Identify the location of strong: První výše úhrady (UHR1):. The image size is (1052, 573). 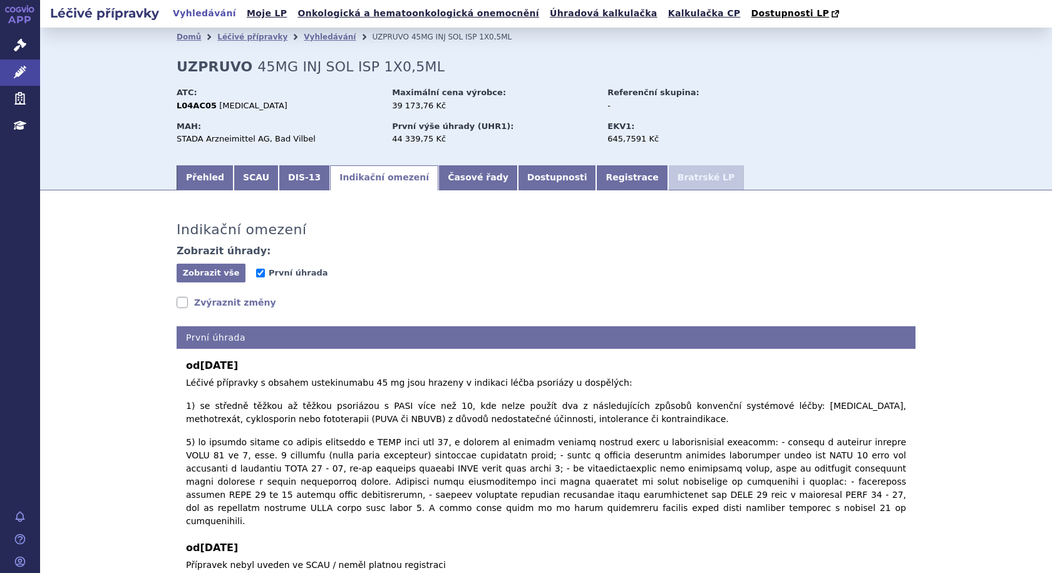
(453, 126).